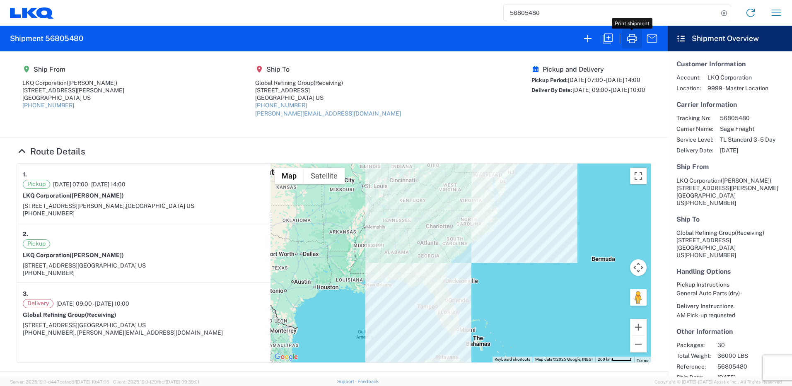 Image resolution: width=792 pixels, height=386 pixels. Describe the element at coordinates (638, 176) in the screenshot. I see `button: Toggle fullscreen view` at that location.